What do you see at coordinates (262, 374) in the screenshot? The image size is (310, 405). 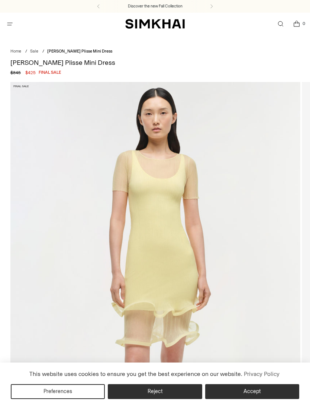 I see `a: Privacy Policy (opens in a new tab)` at bounding box center [262, 374].